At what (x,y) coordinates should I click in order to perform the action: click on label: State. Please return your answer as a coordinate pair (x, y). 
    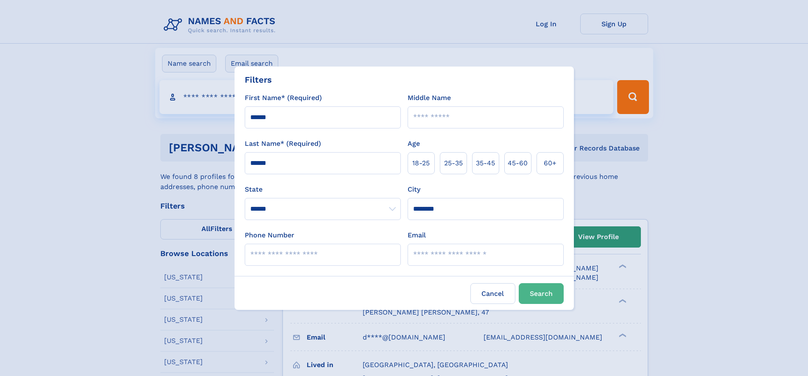
    Looking at the image, I should click on (323, 190).